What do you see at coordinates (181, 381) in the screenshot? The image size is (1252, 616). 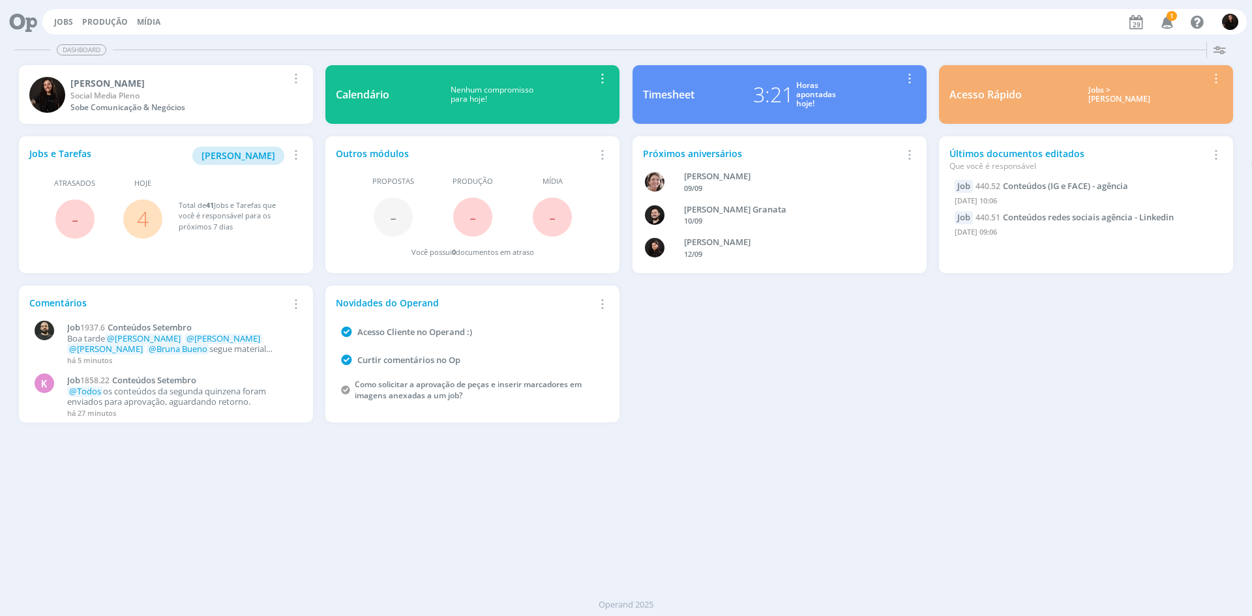 I see `a: Job1858.22Conteúdos Setembro` at bounding box center [181, 381].